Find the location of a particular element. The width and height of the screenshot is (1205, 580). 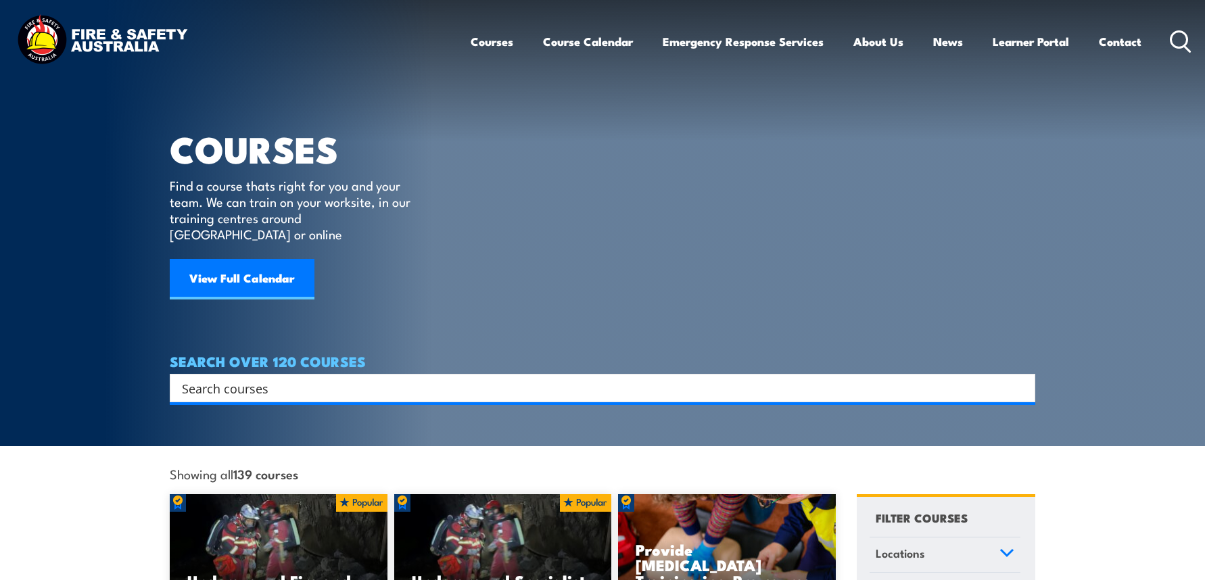

h4: SEARCH OVER 120 COURSES is located at coordinates (603, 361).